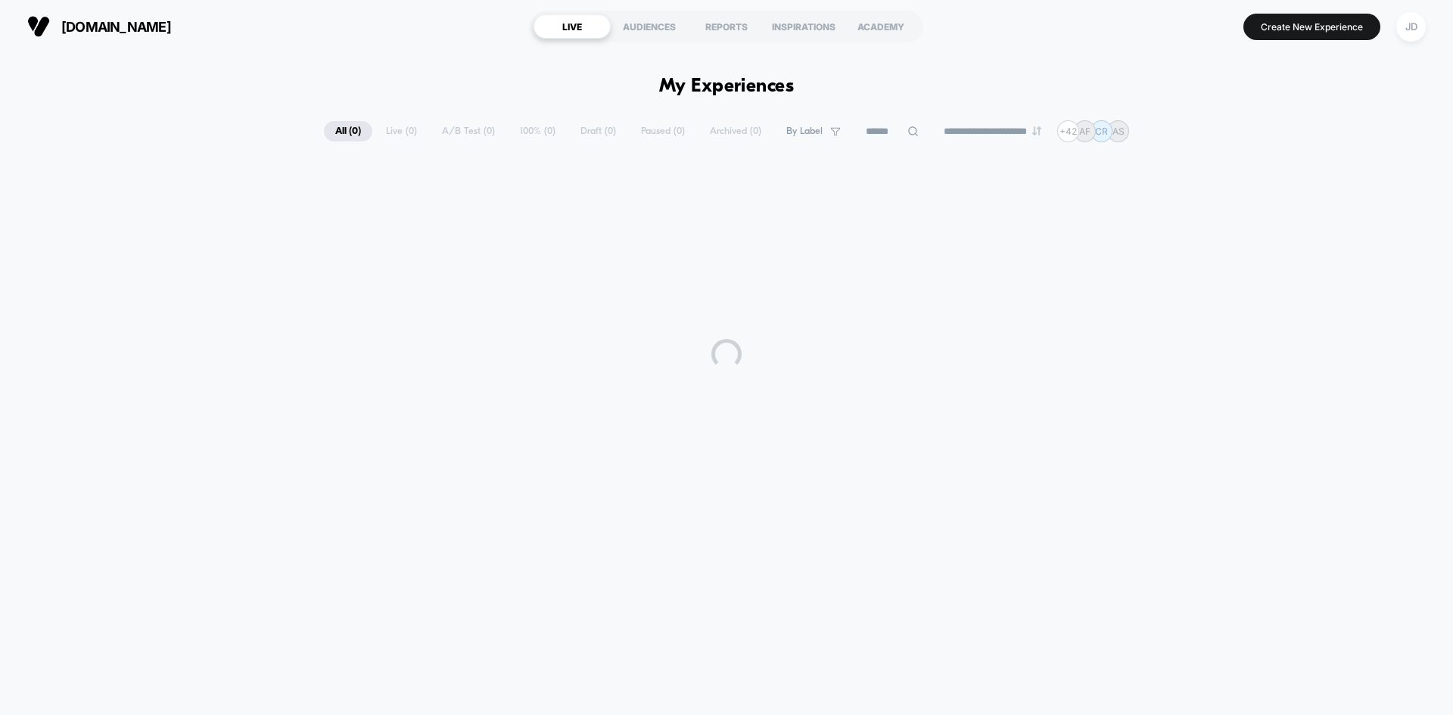 This screenshot has height=715, width=1453. What do you see at coordinates (348, 131) in the screenshot?
I see `span: All ( 0 )` at bounding box center [348, 131].